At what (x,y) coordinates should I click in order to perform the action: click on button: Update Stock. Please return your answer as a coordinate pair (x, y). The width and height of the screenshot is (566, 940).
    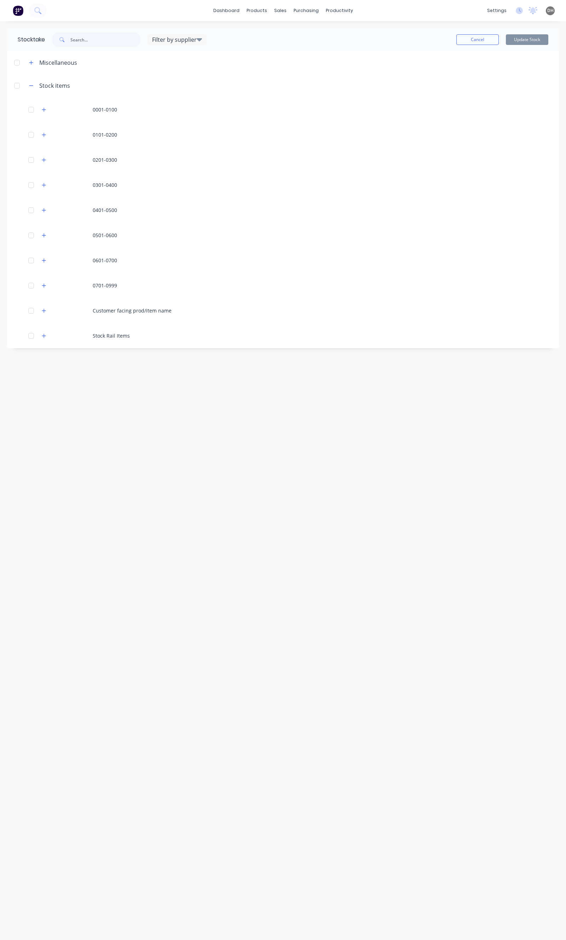
    Looking at the image, I should click on (527, 40).